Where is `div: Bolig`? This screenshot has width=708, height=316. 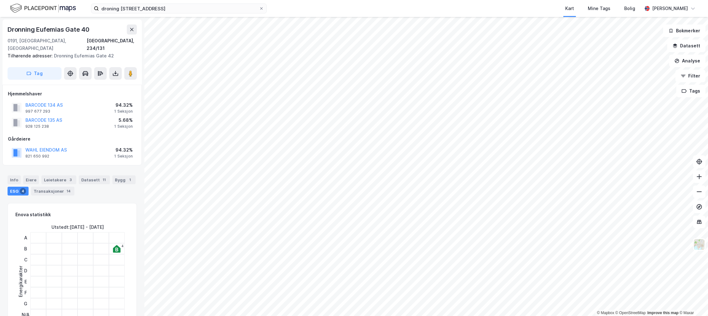 div: Bolig is located at coordinates (630, 8).